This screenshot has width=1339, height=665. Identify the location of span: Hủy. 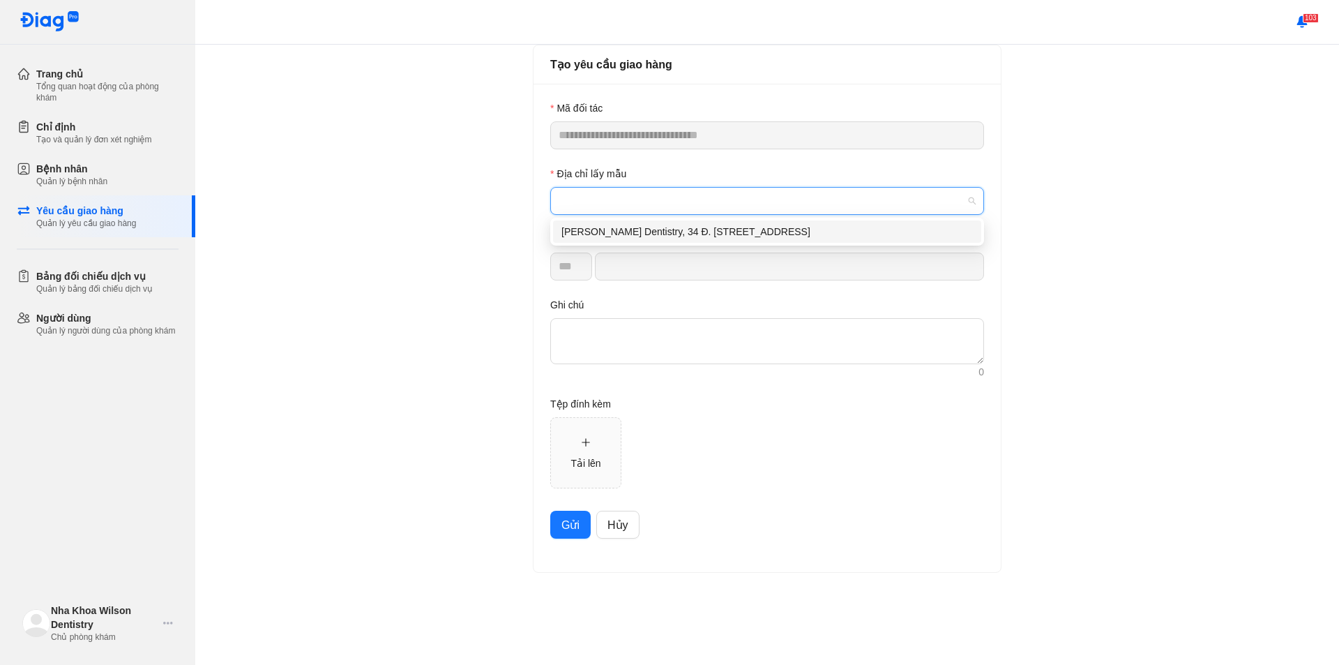
(618, 525).